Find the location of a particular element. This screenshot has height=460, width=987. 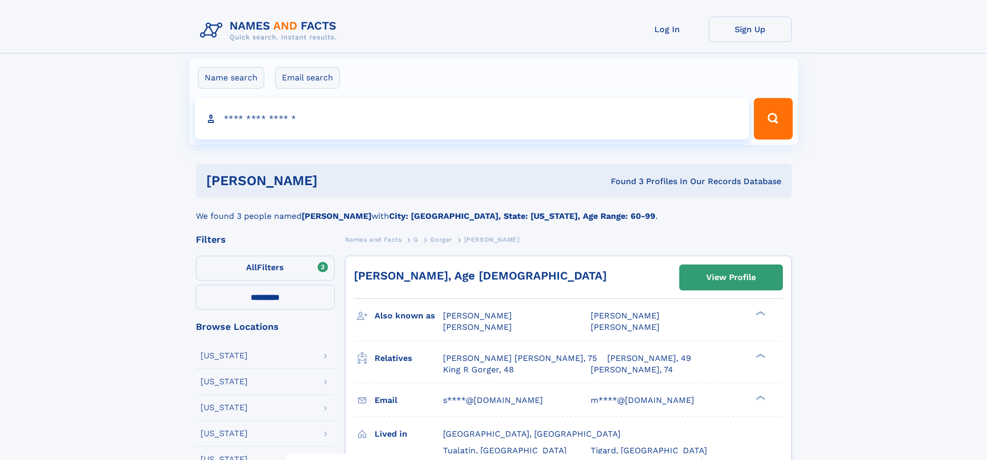

a: King R Gorger, 48 is located at coordinates (478, 369).